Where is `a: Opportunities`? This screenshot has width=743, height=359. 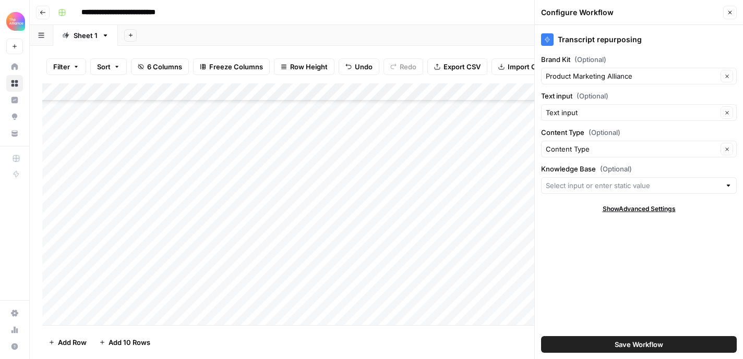 a: Opportunities is located at coordinates (15, 117).